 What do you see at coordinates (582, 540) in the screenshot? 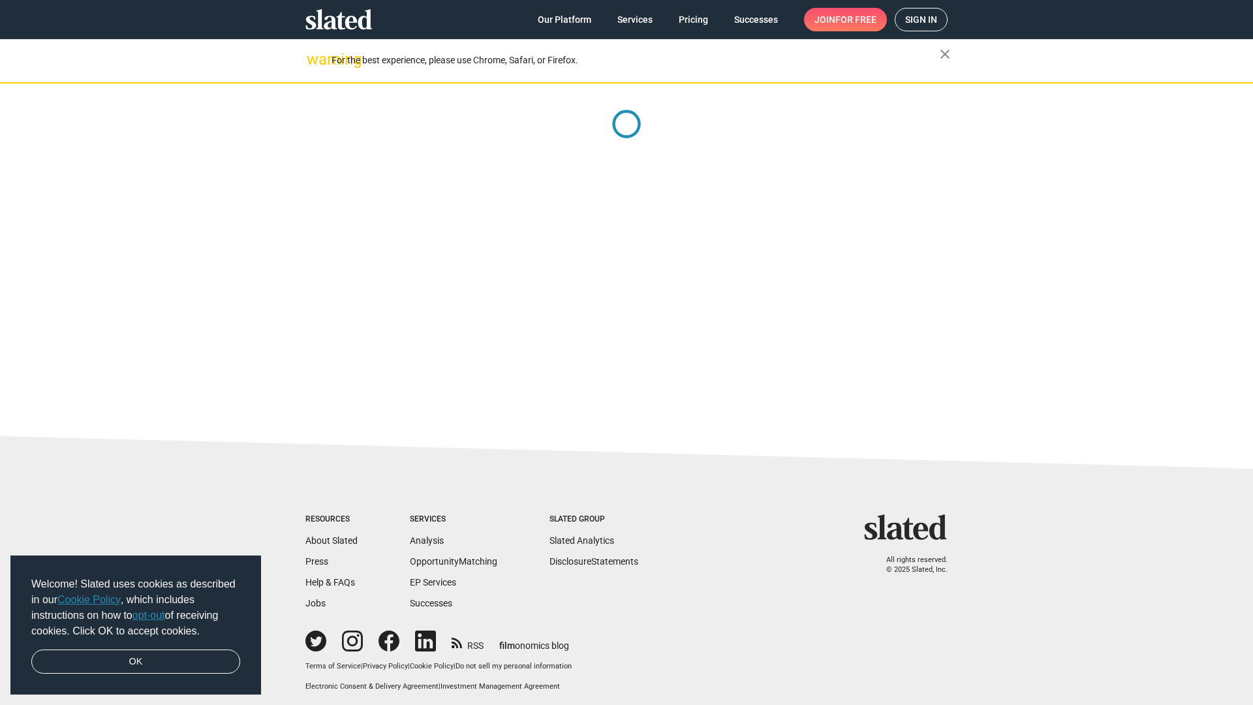
I see `a: Slated Analytics` at bounding box center [582, 540].